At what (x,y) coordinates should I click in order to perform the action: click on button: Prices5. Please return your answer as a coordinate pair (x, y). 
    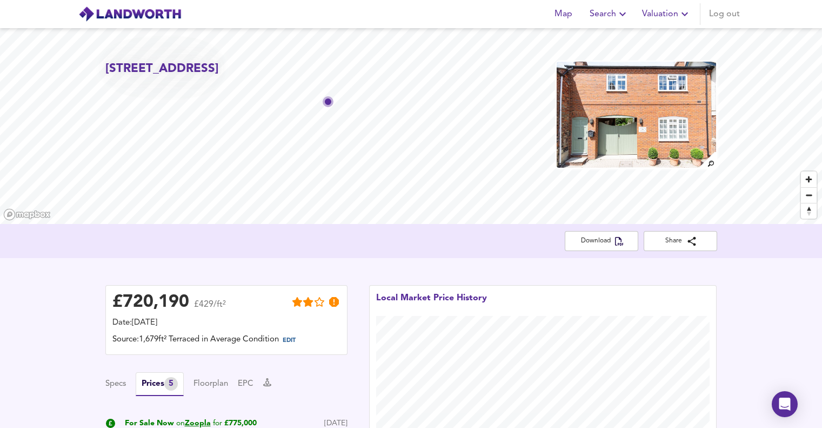
    Looking at the image, I should click on (160, 384).